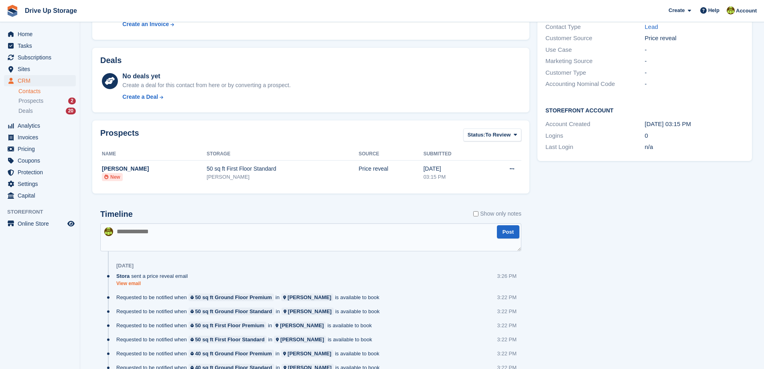 This screenshot has height=369, width=764. I want to click on span: To Review, so click(498, 135).